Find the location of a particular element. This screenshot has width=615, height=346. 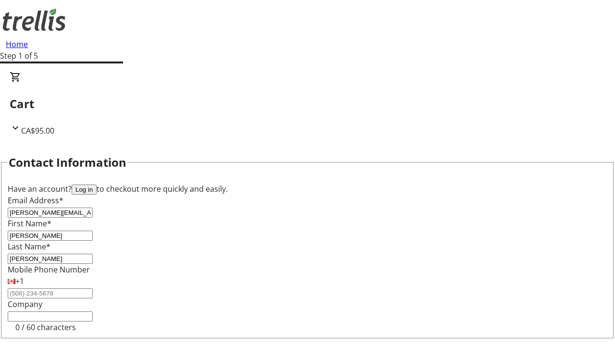

input: (506) 234-5678 is located at coordinates (50, 293).